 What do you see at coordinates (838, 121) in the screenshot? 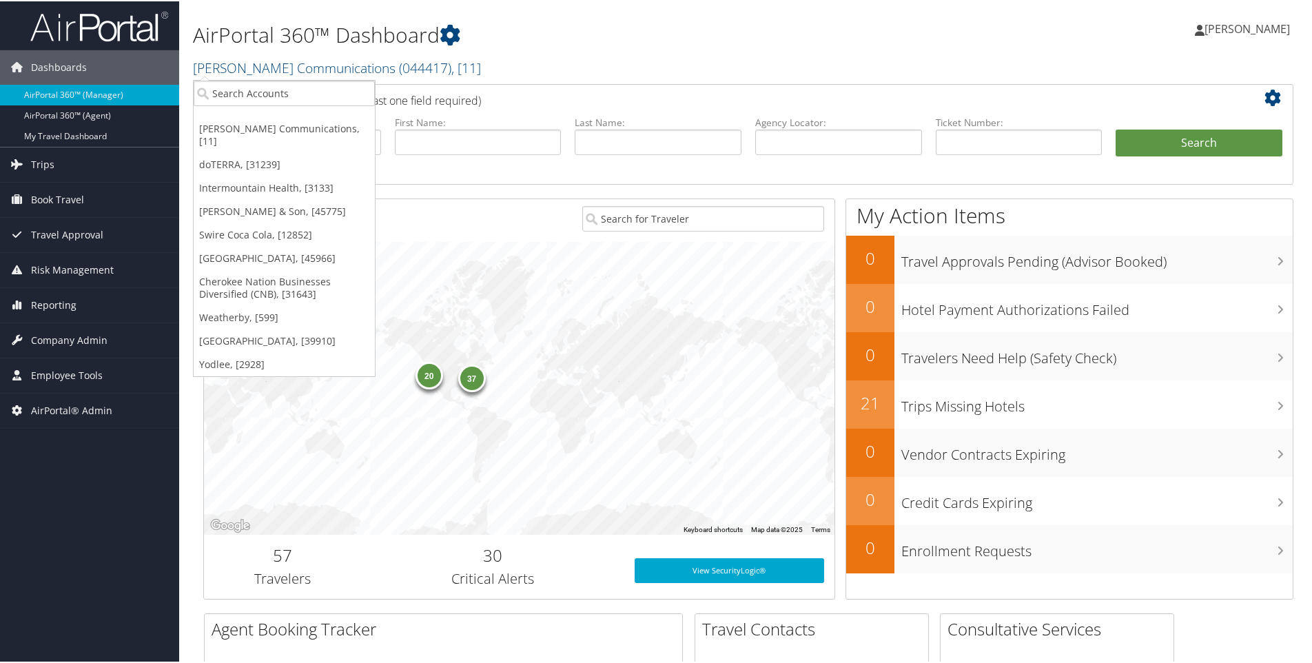
I see `label: Agency Locator:` at bounding box center [838, 121].